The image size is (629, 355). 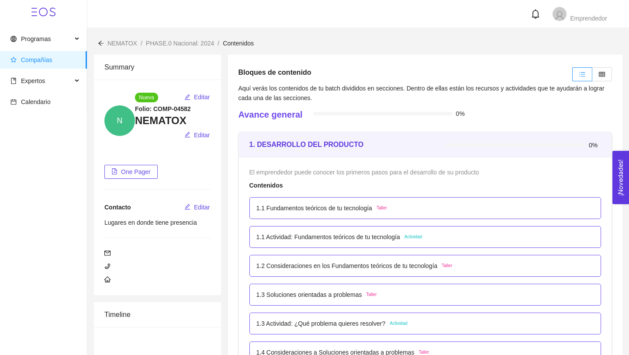 I want to click on span: file-pdf, so click(x=114, y=172).